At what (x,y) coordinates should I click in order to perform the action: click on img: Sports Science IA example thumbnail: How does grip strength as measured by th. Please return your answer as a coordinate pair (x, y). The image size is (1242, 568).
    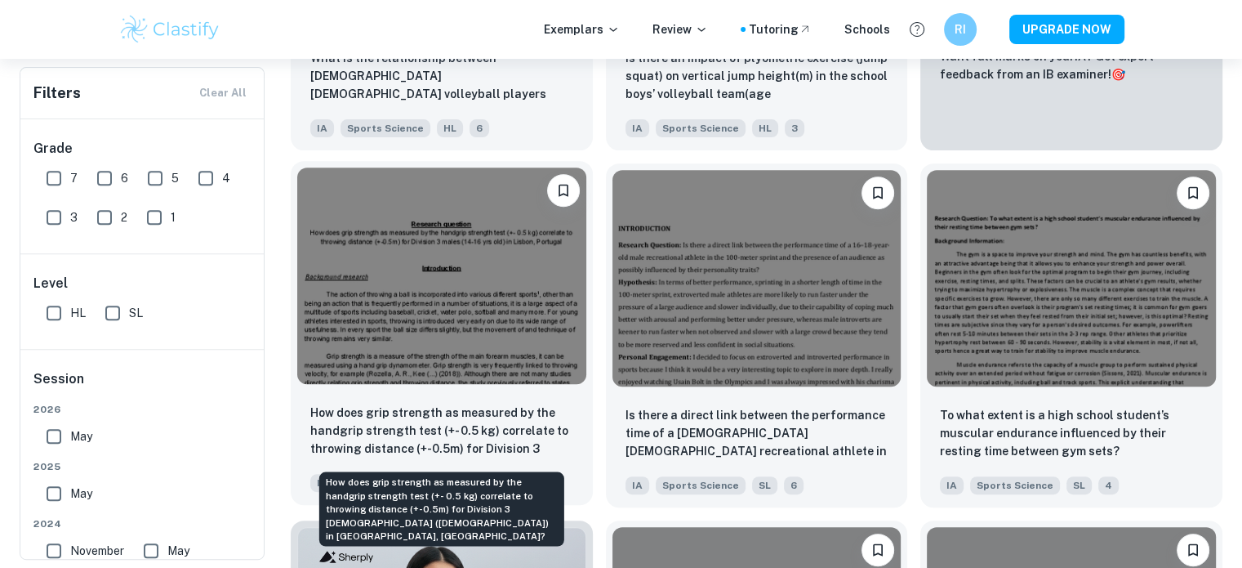
    Looking at the image, I should click on (442, 275).